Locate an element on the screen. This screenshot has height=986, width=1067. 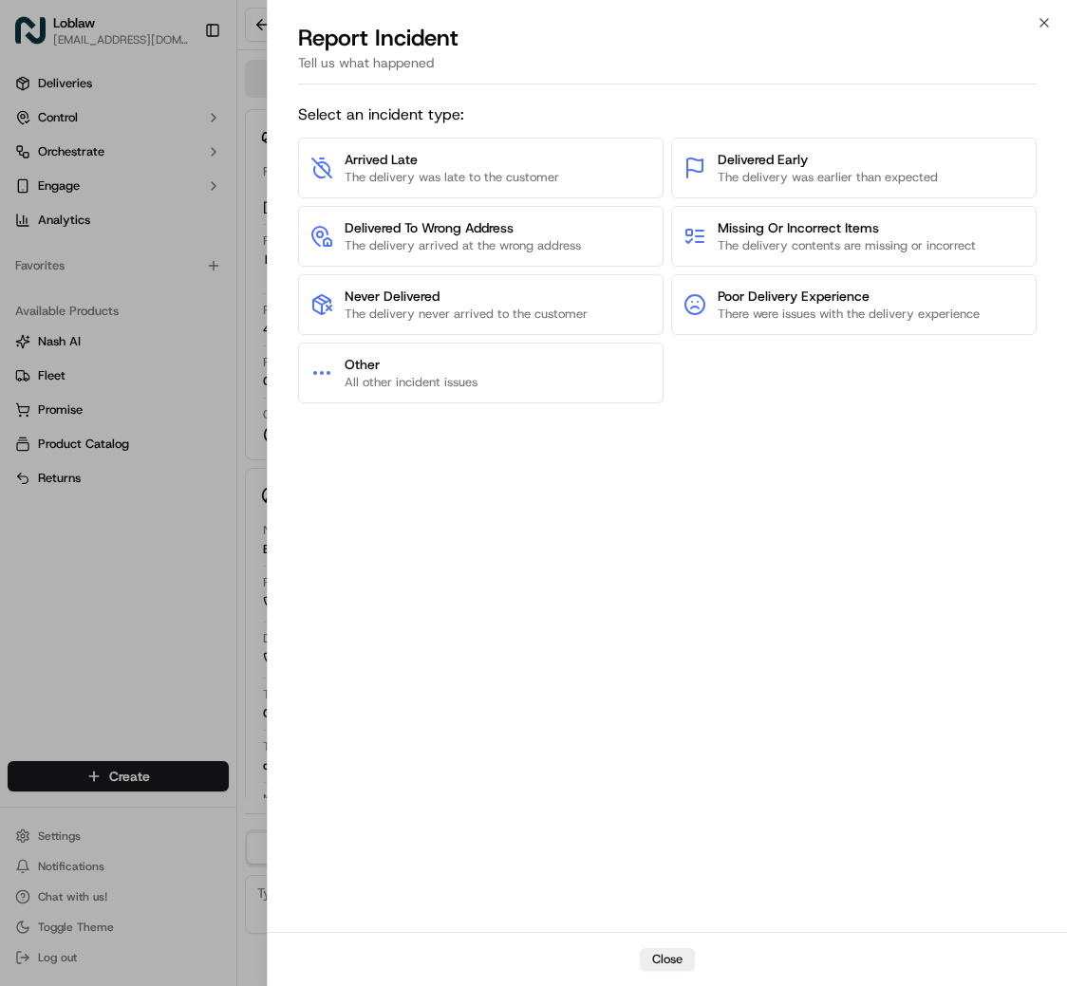
span: The delivery arrived at the wrong address is located at coordinates (462, 246).